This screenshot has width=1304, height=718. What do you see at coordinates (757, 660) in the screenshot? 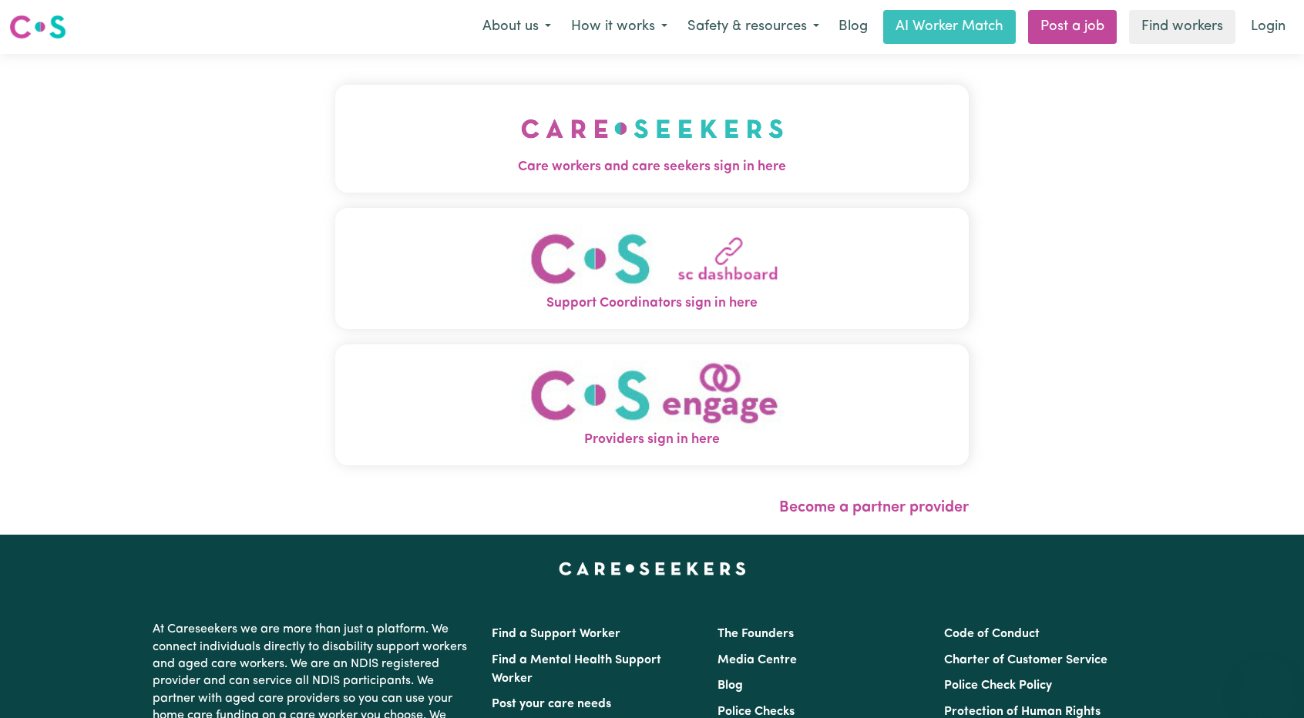
I see `a: Media Centre` at bounding box center [757, 660].